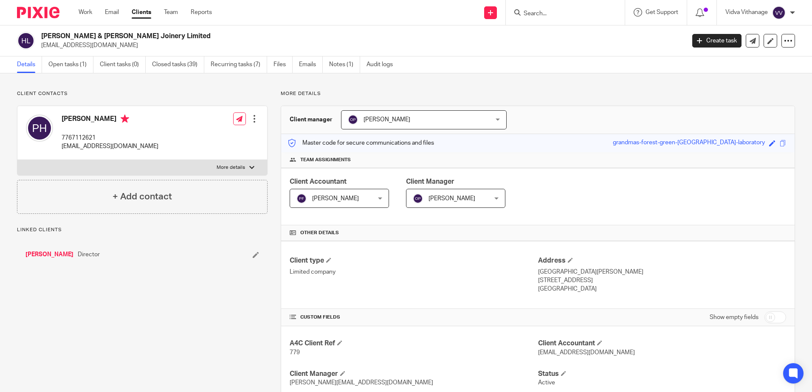 Image resolution: width=812 pixels, height=392 pixels. I want to click on a: Clients, so click(141, 12).